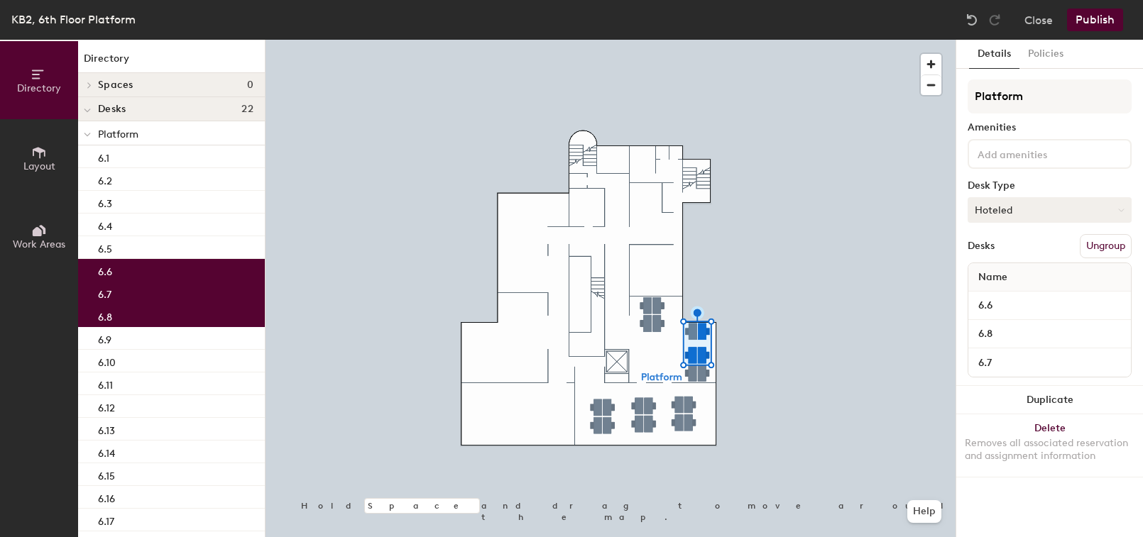  I want to click on p: 6.8, so click(105, 315).